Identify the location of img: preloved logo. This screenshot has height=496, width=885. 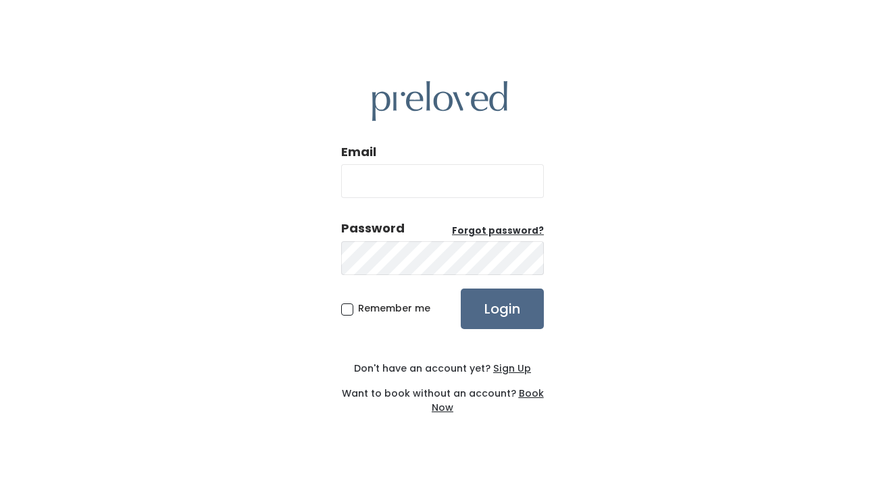
(440, 101).